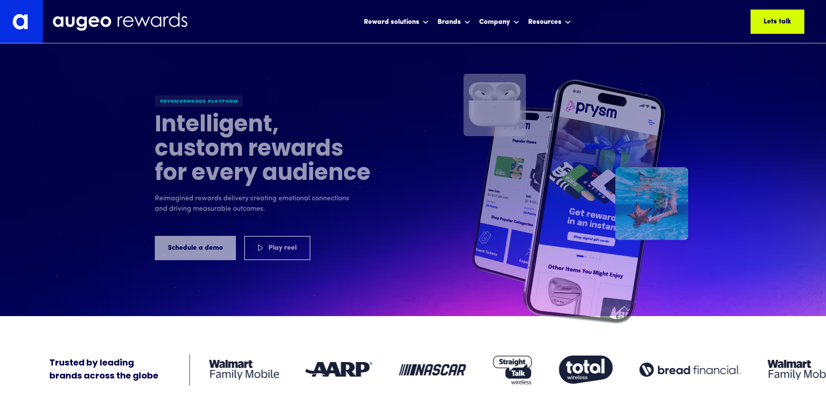  I want to click on a: Schedule a demo, so click(195, 247).